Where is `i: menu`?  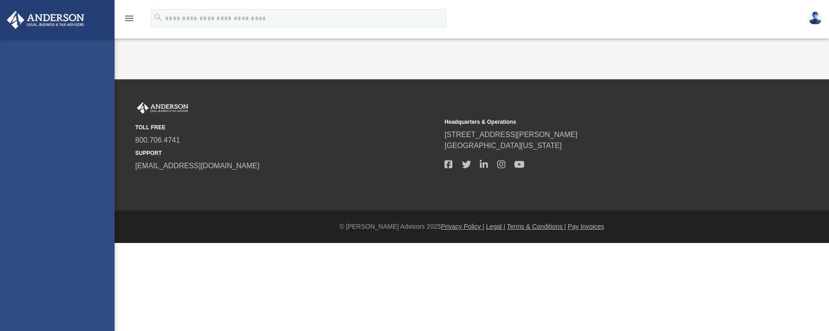 i: menu is located at coordinates (129, 18).